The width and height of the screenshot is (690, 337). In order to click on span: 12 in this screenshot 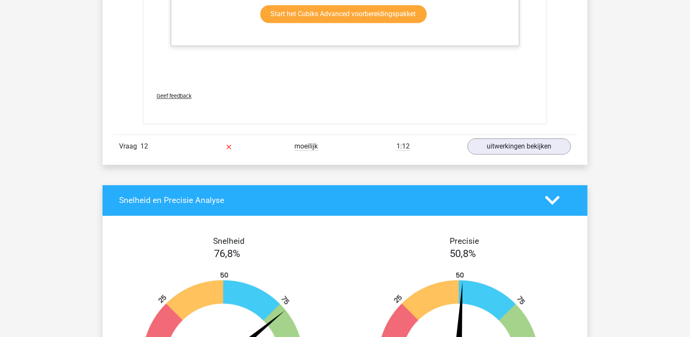, I will do `click(144, 146)`.